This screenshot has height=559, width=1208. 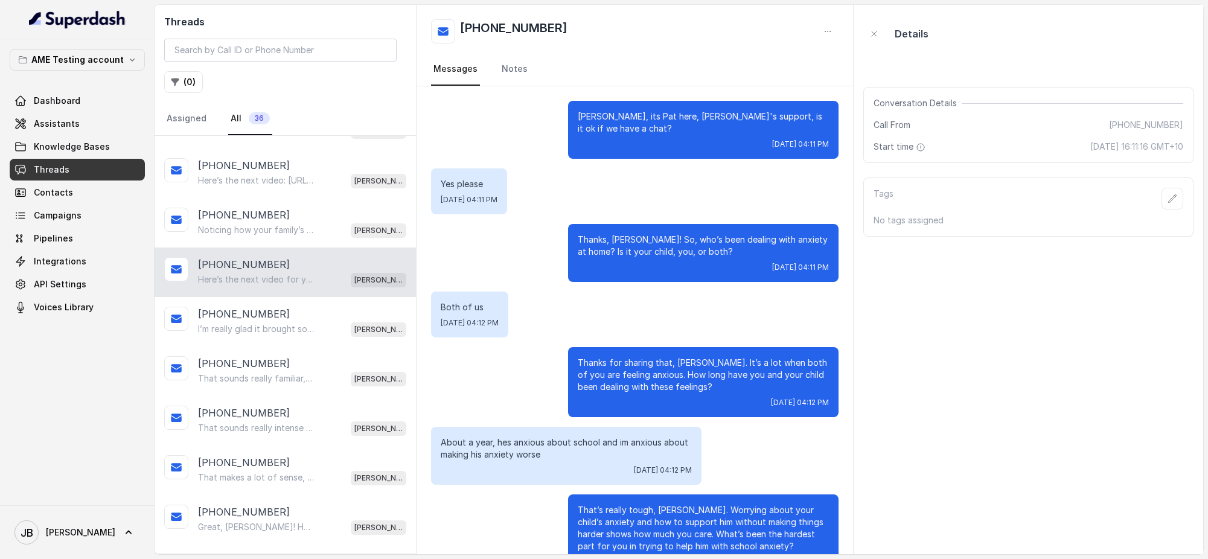 What do you see at coordinates (77, 193) in the screenshot?
I see `a: Contacts` at bounding box center [77, 193].